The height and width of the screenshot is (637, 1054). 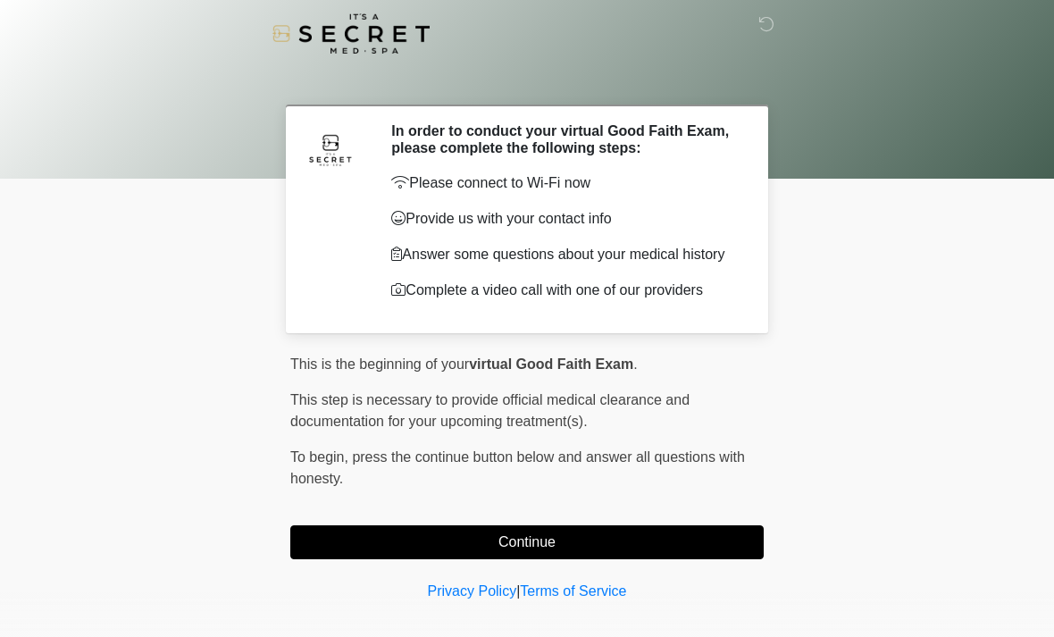 What do you see at coordinates (380, 364) in the screenshot?
I see `span: This is the beginning of your` at bounding box center [380, 364].